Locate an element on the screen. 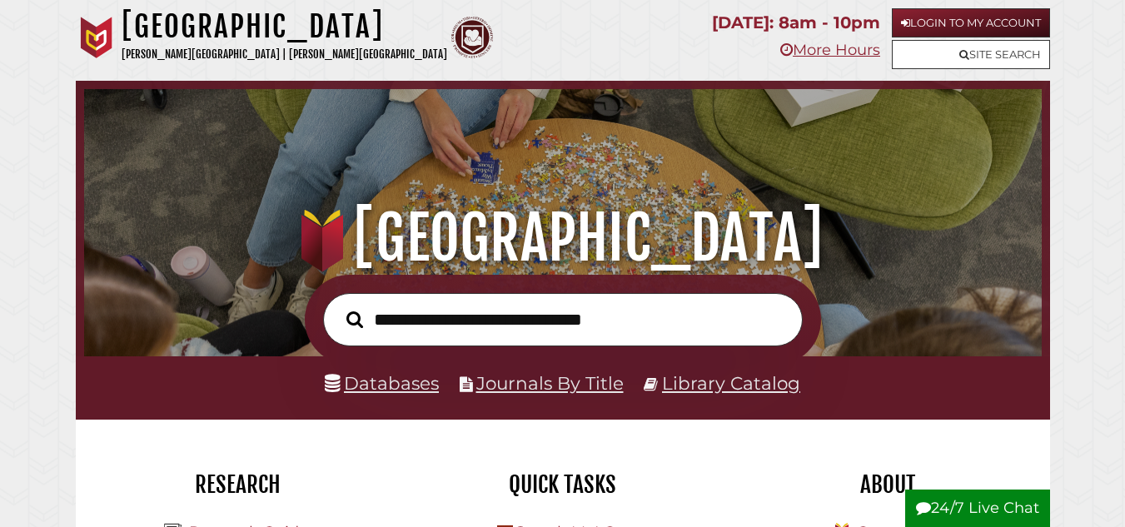 The width and height of the screenshot is (1125, 527). img: Calvin University is located at coordinates (97, 37).